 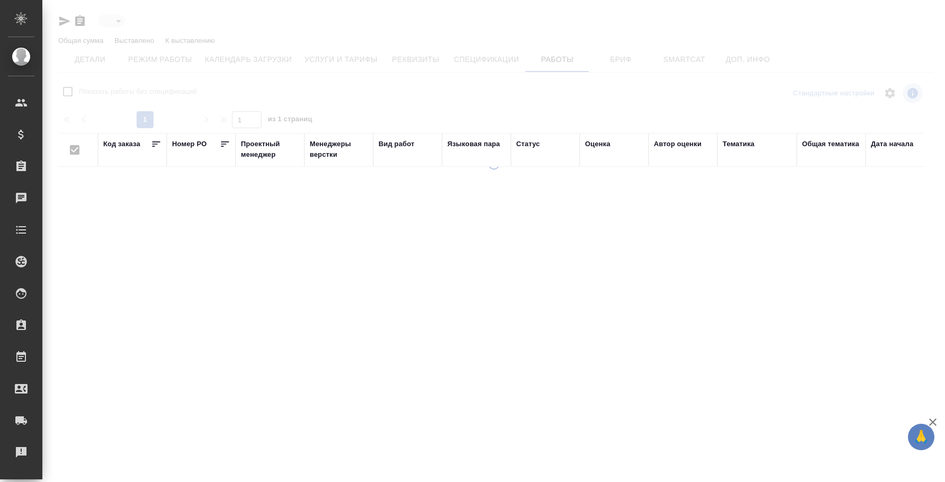 I want to click on div: Вид работ, so click(x=397, y=144).